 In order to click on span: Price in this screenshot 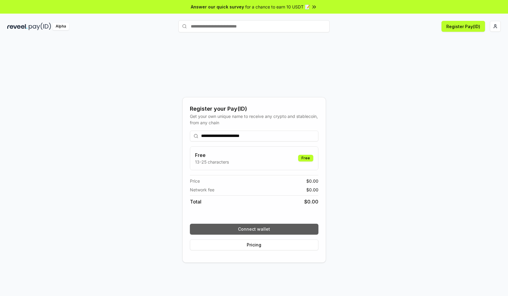, I will do `click(195, 181)`.